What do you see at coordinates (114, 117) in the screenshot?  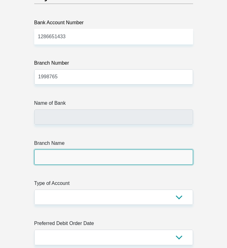 I see `input: Name of Bank` at bounding box center [114, 117].